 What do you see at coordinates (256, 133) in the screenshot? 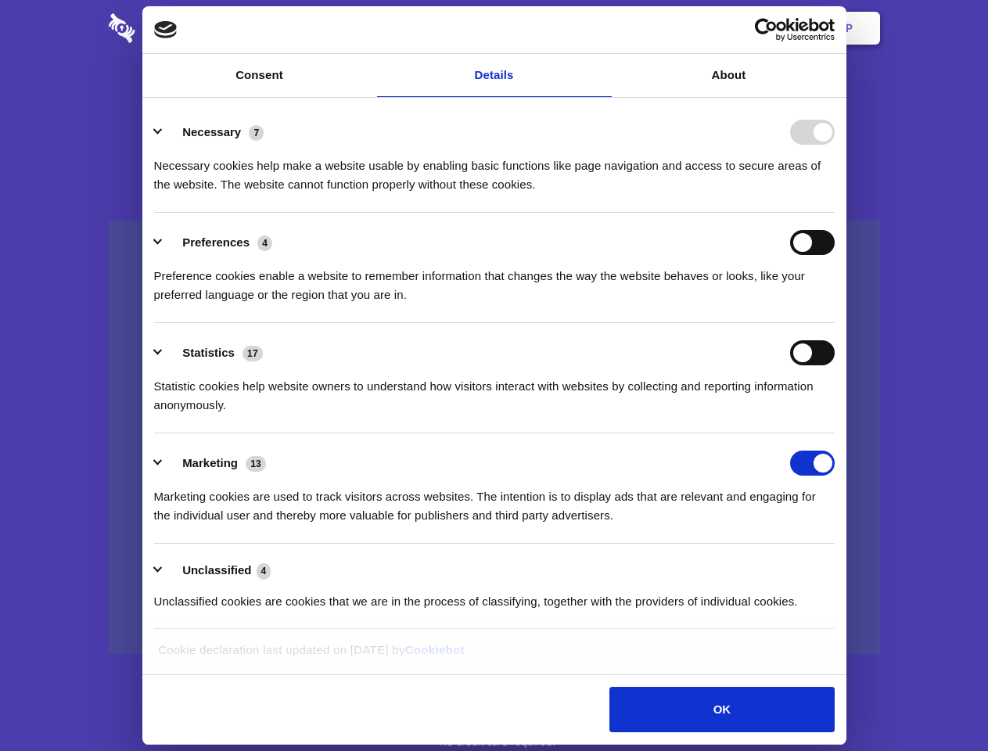
I see `span: 7` at bounding box center [256, 133].